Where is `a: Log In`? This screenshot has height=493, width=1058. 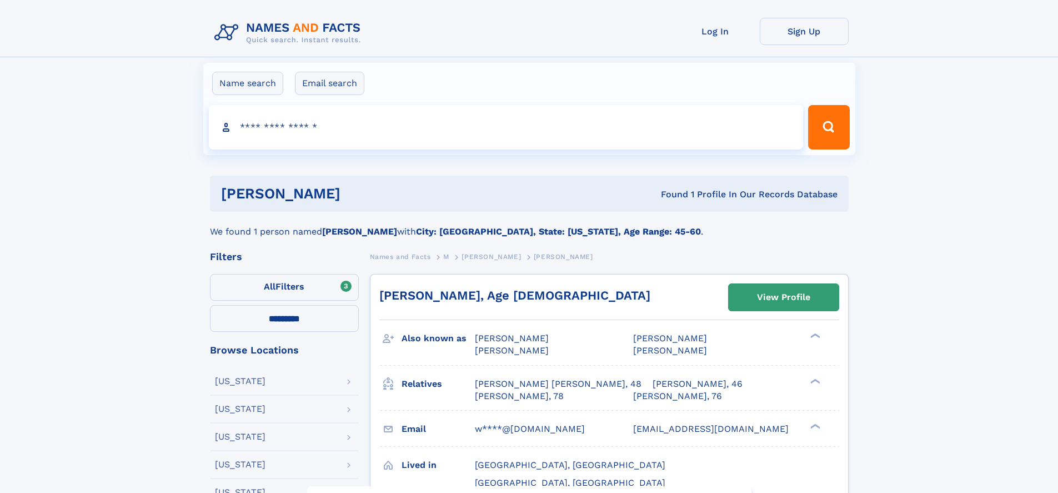
a: Log In is located at coordinates (715, 31).